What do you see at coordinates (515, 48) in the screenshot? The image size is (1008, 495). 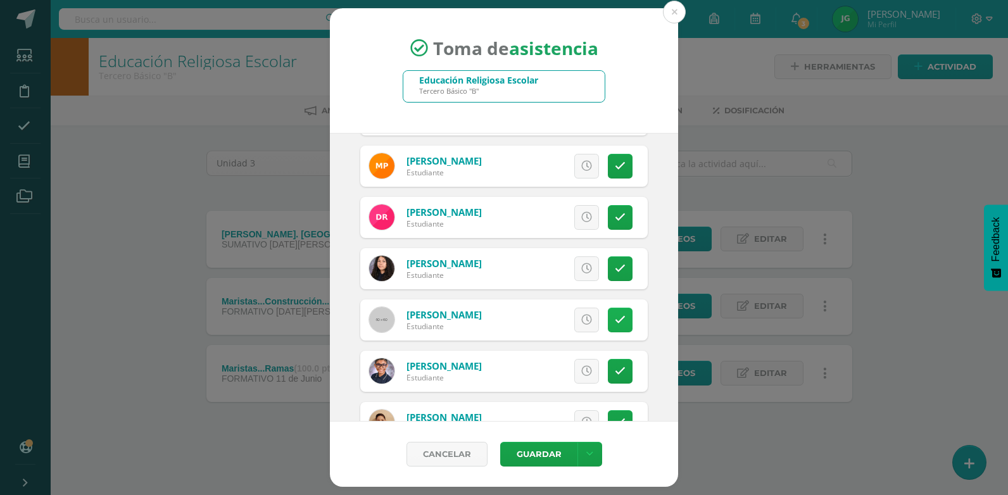 I see `span: Toma de` at bounding box center [515, 48].